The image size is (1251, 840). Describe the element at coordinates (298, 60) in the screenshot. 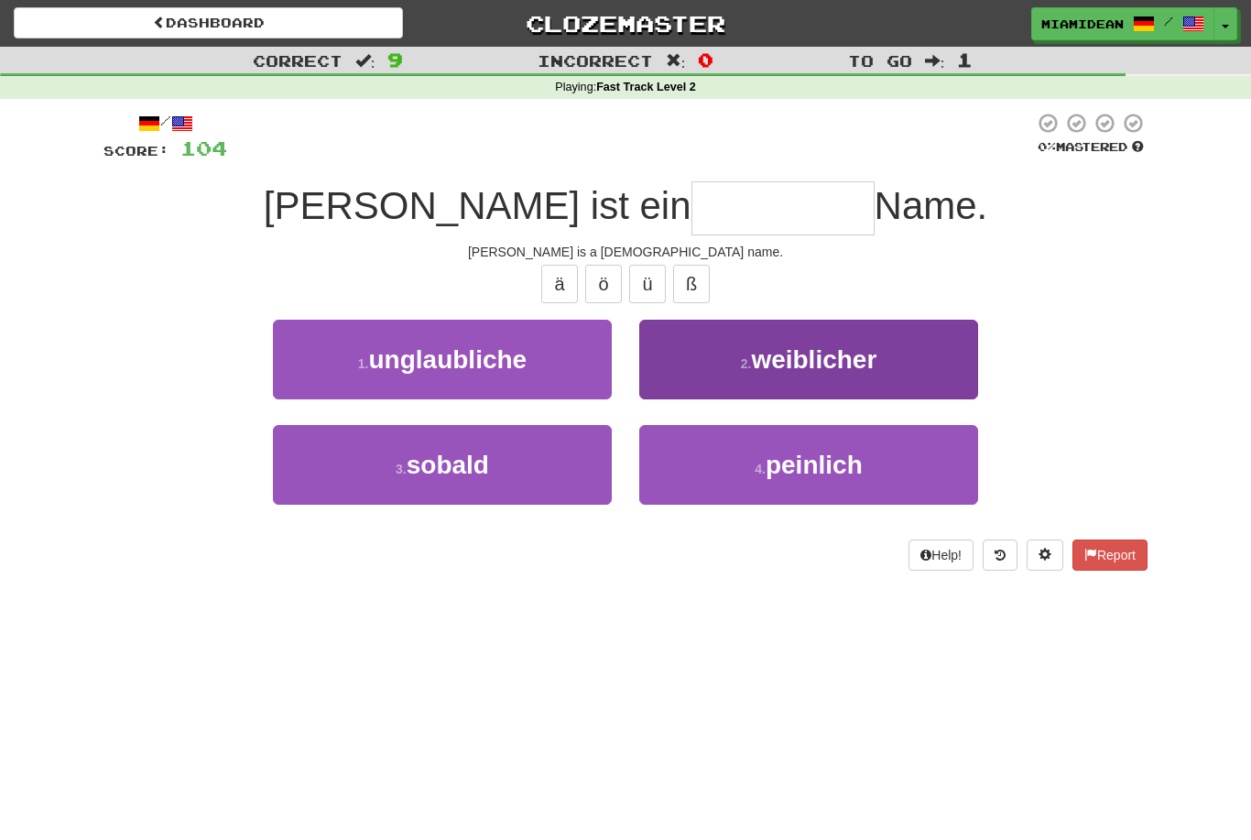

I see `span: Correct` at that location.